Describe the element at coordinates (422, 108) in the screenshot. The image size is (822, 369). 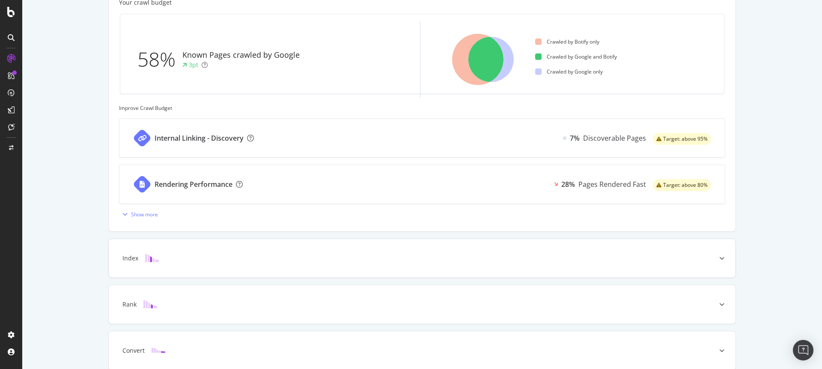
I see `div: Improve Crawl Budget` at that location.